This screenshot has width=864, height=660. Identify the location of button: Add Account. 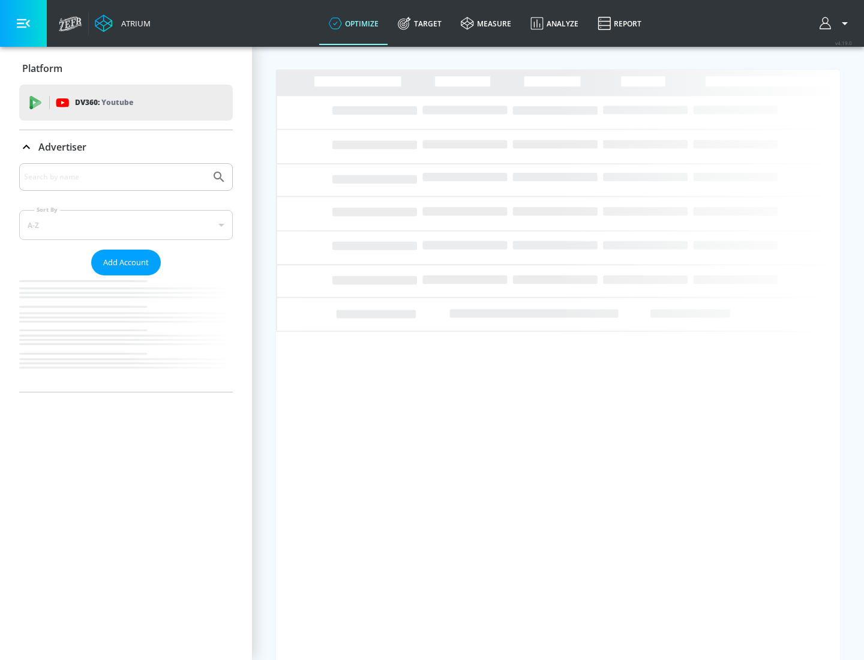
(126, 262).